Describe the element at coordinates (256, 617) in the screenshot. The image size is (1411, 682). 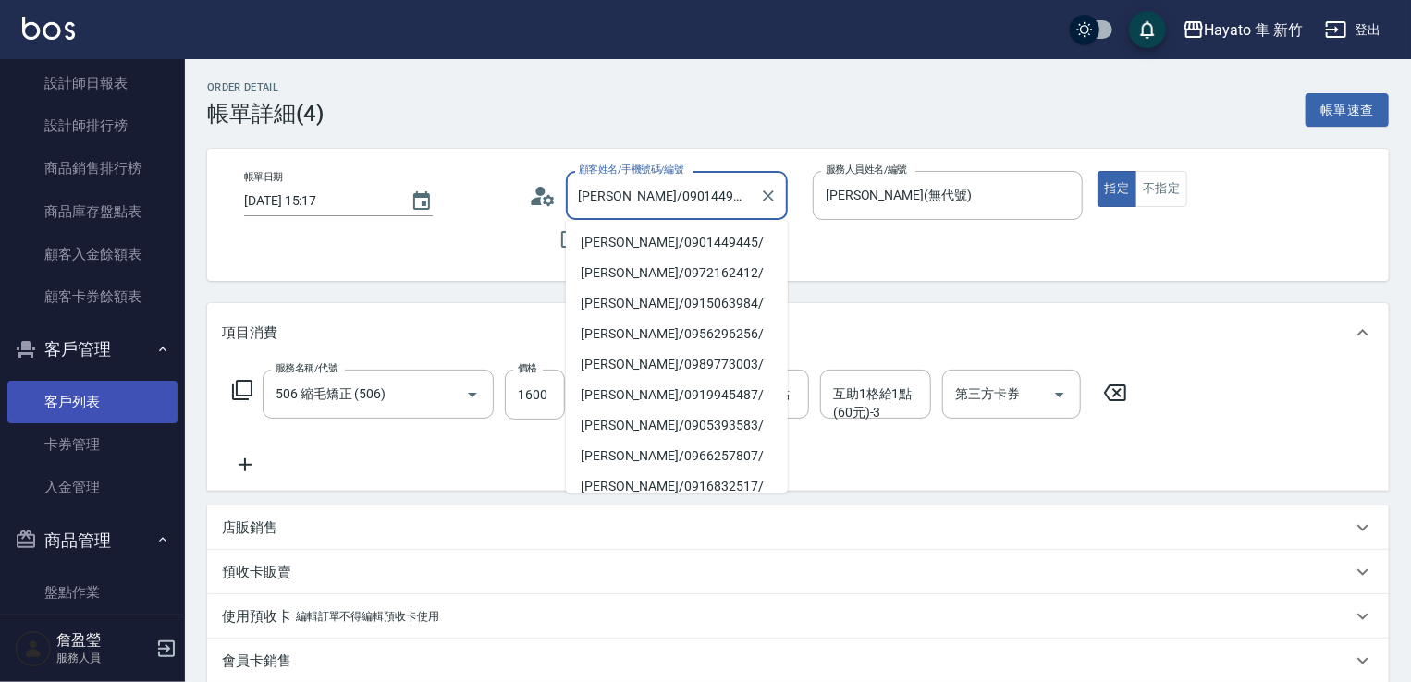
I see `p: 使用預收卡` at that location.